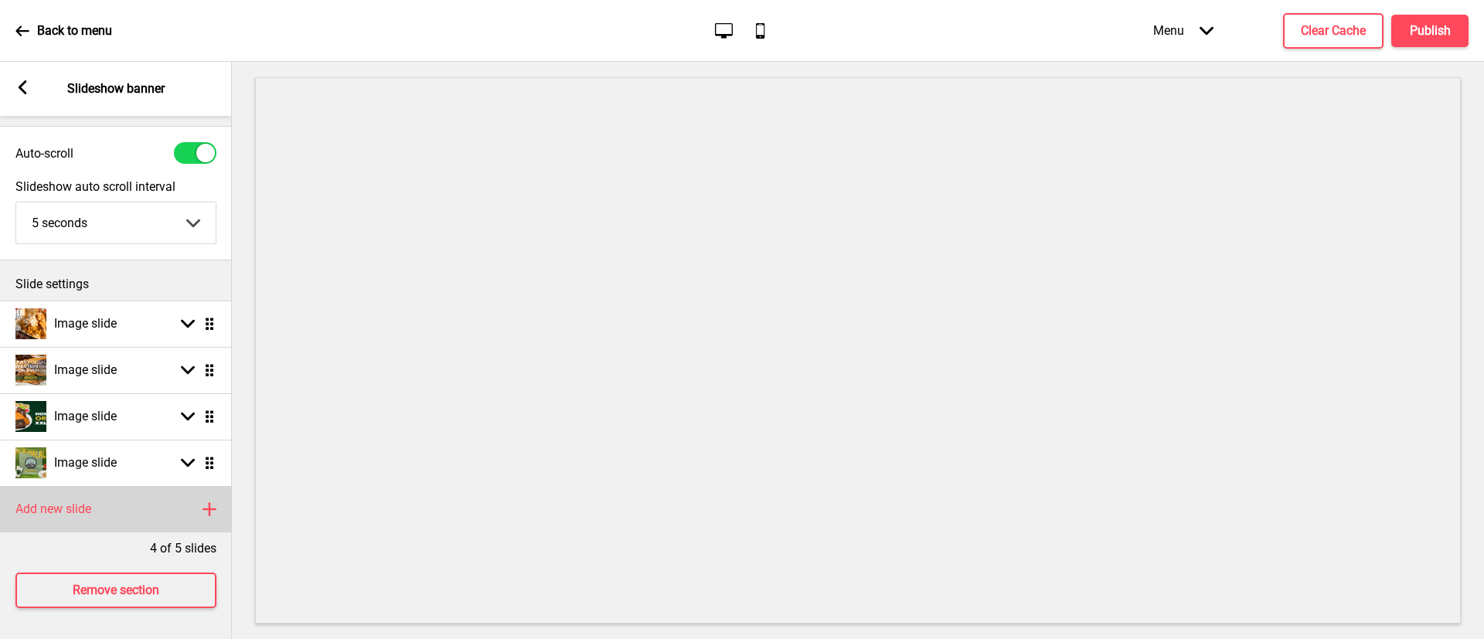 The width and height of the screenshot is (1484, 639). What do you see at coordinates (44, 153) in the screenshot?
I see `label: Auto-scroll` at bounding box center [44, 153].